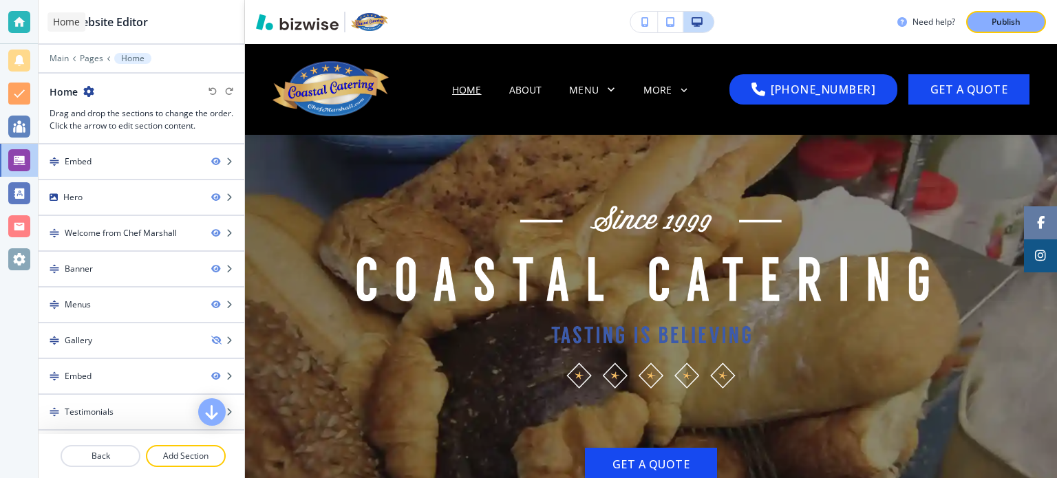 This screenshot has width=1057, height=478. Describe the element at coordinates (92, 59) in the screenshot. I see `button: Pages` at that location.